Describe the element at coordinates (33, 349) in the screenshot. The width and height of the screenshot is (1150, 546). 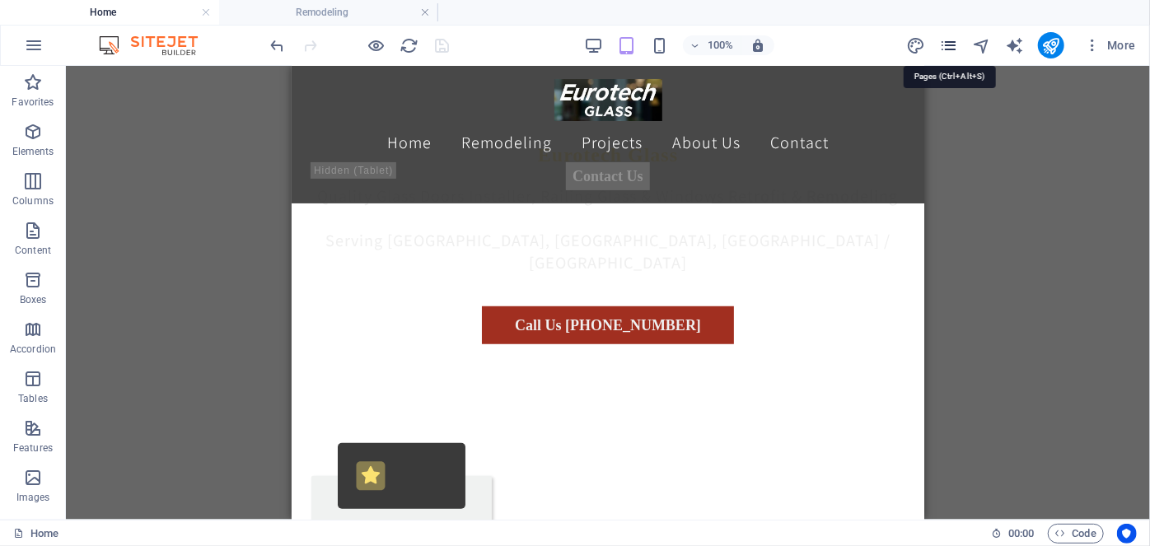
I see `p: Accordion` at that location.